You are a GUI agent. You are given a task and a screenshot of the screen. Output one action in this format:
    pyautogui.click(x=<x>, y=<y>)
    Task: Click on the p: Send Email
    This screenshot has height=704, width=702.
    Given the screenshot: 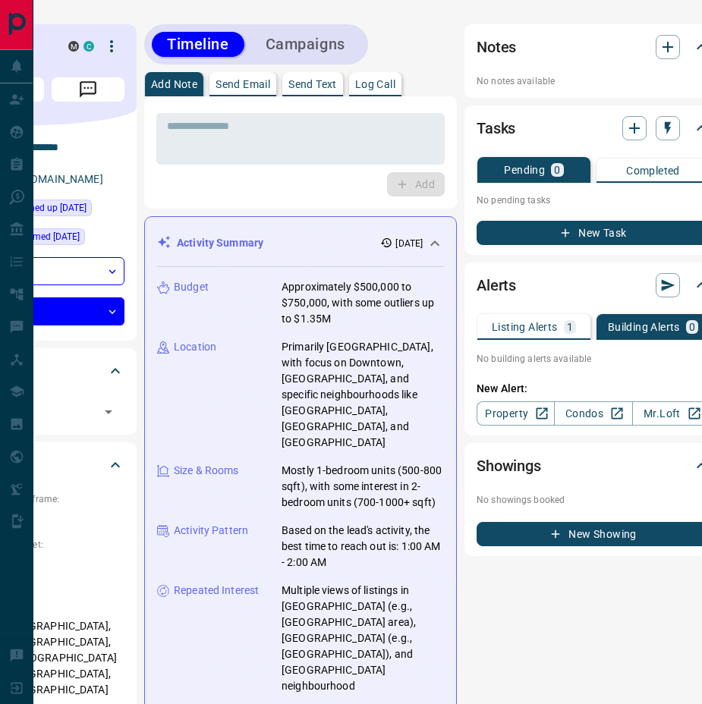 What is the action you would take?
    pyautogui.click(x=243, y=84)
    